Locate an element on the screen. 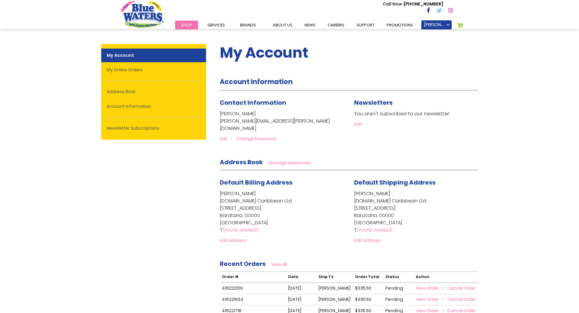 This screenshot has height=313, width=579. span: Call Now : is located at coordinates (393, 4).